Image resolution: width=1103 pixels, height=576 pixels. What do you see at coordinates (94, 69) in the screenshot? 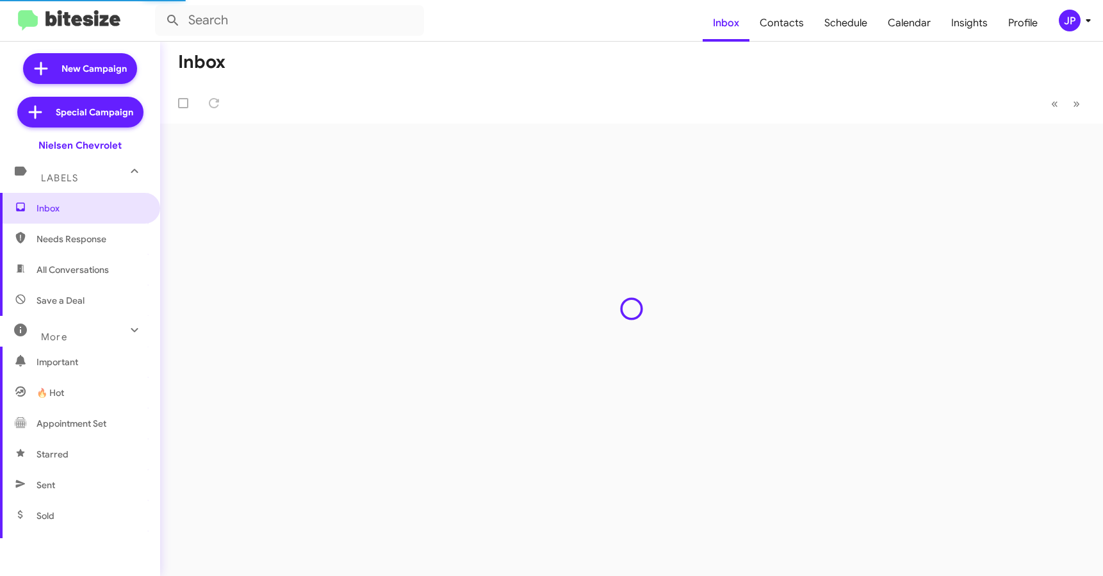
I see `span: New Campaign` at bounding box center [94, 69].